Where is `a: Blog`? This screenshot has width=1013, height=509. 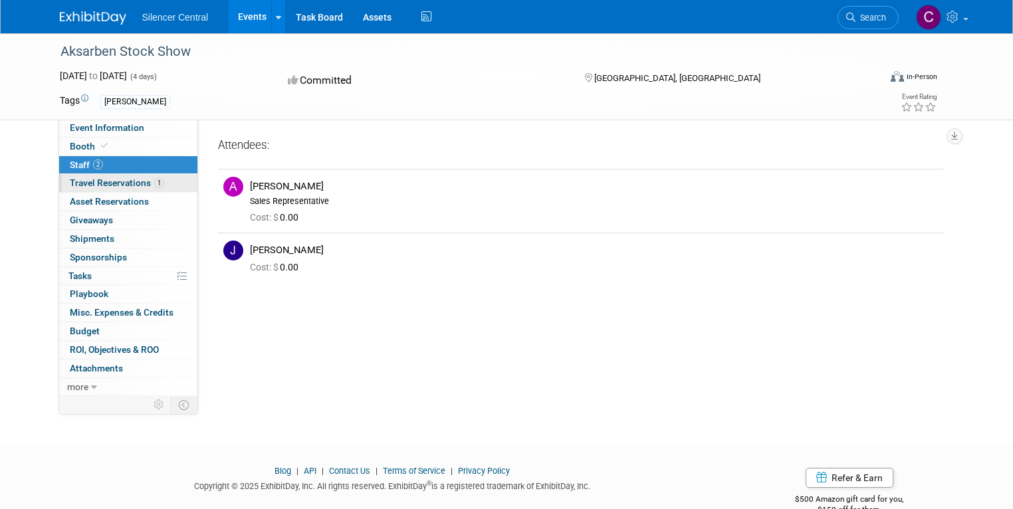
a: Blog is located at coordinates (282, 470).